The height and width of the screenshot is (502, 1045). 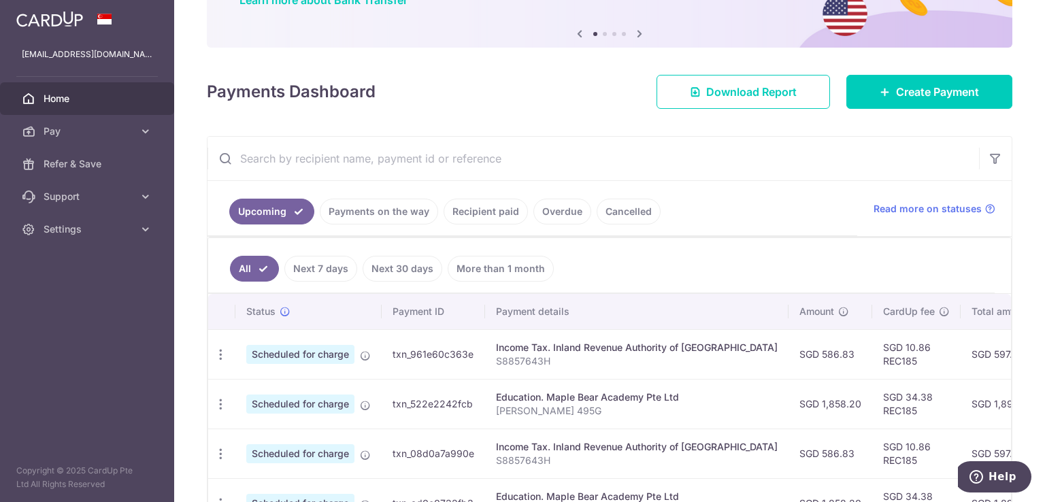 I want to click on a: Read more on statuses, so click(x=934, y=209).